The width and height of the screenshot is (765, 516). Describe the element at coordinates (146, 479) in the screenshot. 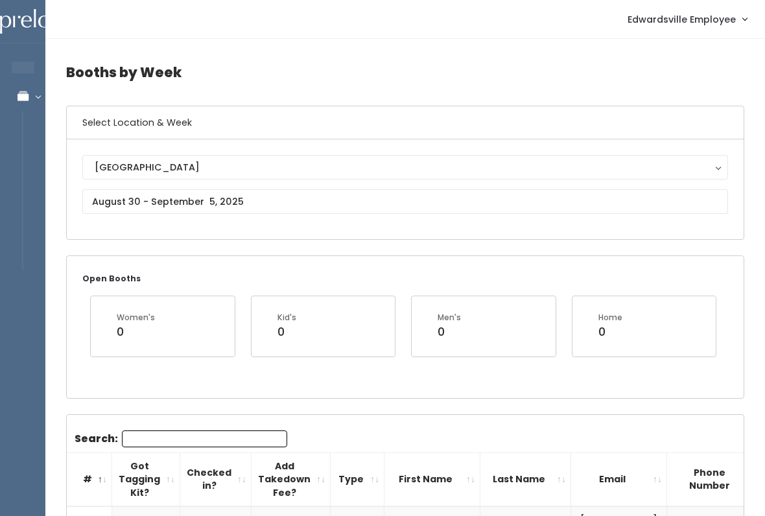

I see `th: Got Tagging Kit?: activate to sort column ascending` at that location.